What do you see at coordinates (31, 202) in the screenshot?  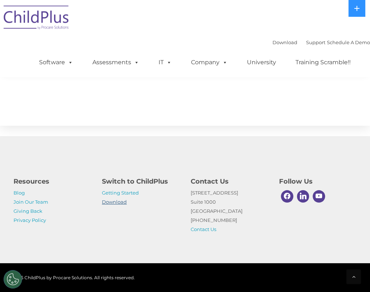 I see `a: Join Our Team` at bounding box center [31, 202].